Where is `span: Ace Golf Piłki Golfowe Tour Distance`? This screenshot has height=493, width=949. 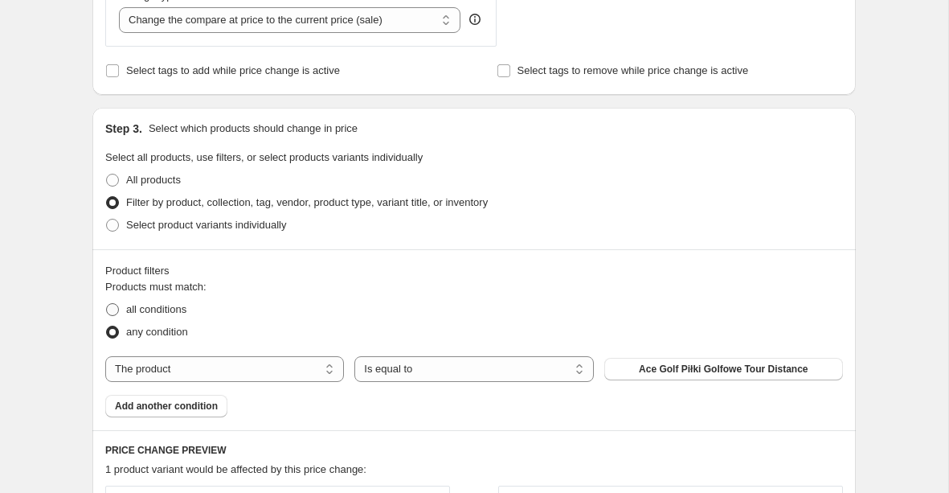
span: Ace Golf Piłki Golfowe Tour Distance is located at coordinates (723, 369).